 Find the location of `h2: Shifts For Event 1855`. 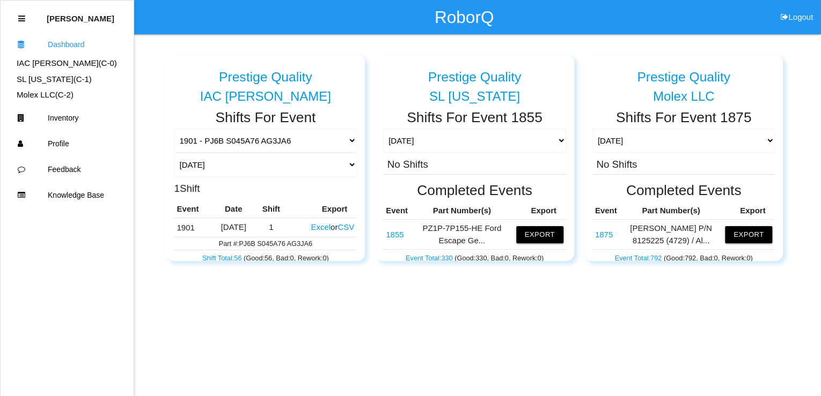

h2: Shifts For Event 1855 is located at coordinates (474, 117).